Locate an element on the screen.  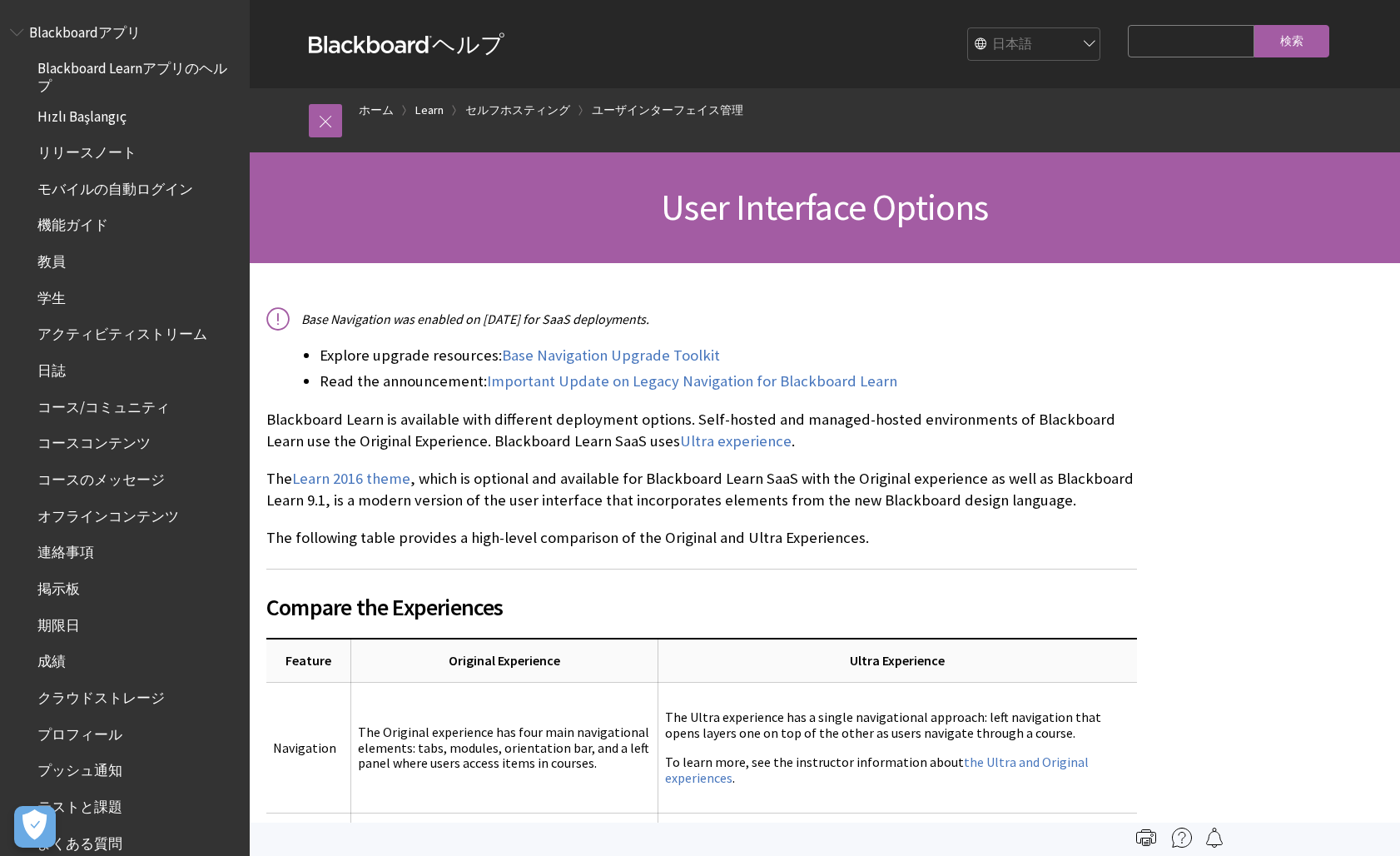
p: The Ultra experience has a single navigational approach: left navigation that opens layers one on... is located at coordinates (897, 725).